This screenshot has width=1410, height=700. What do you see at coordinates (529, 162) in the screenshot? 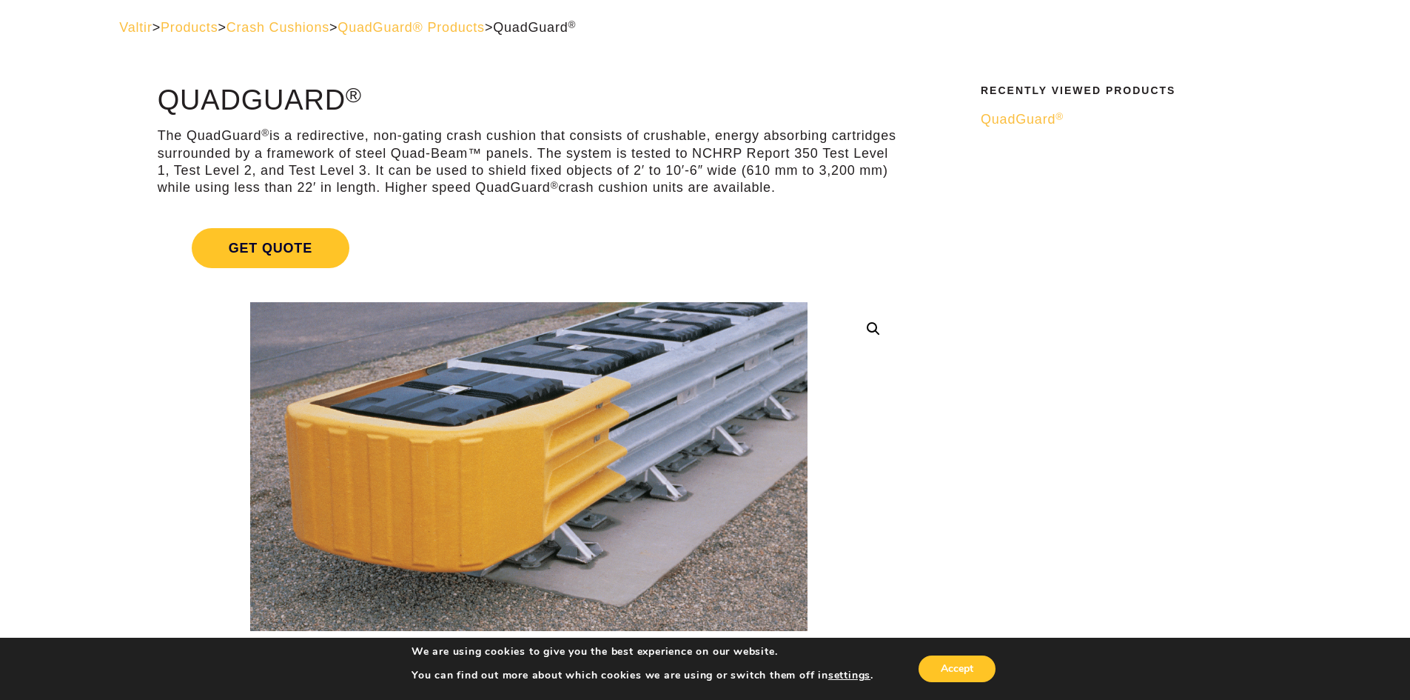
I see `p: The QuadGuard is a redirective, non-gating crash cushion that consists of crushable, energy absor...` at bounding box center [529, 162].